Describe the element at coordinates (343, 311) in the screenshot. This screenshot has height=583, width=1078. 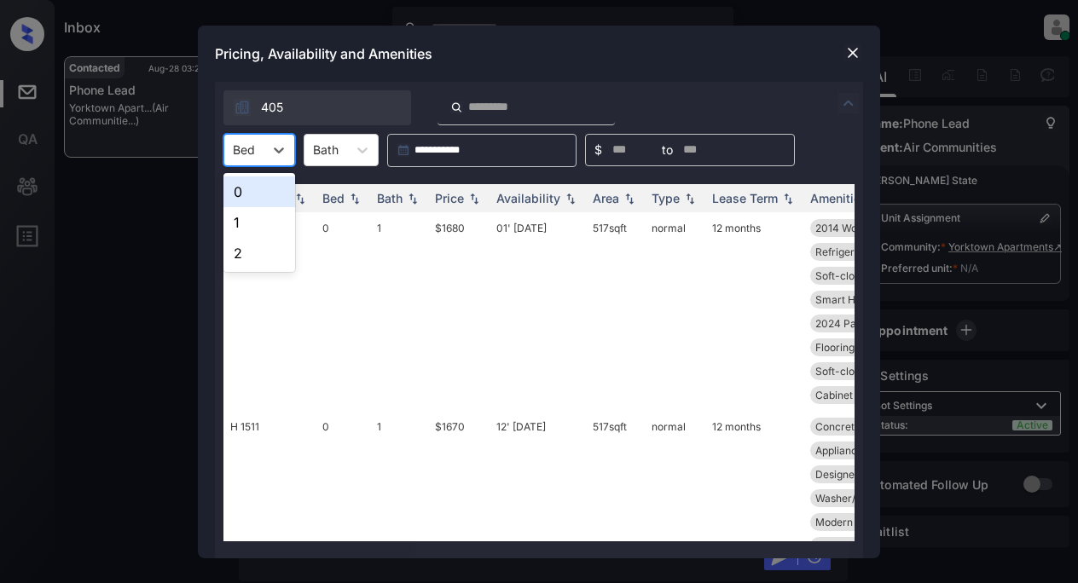
I see `td: 0` at that location.